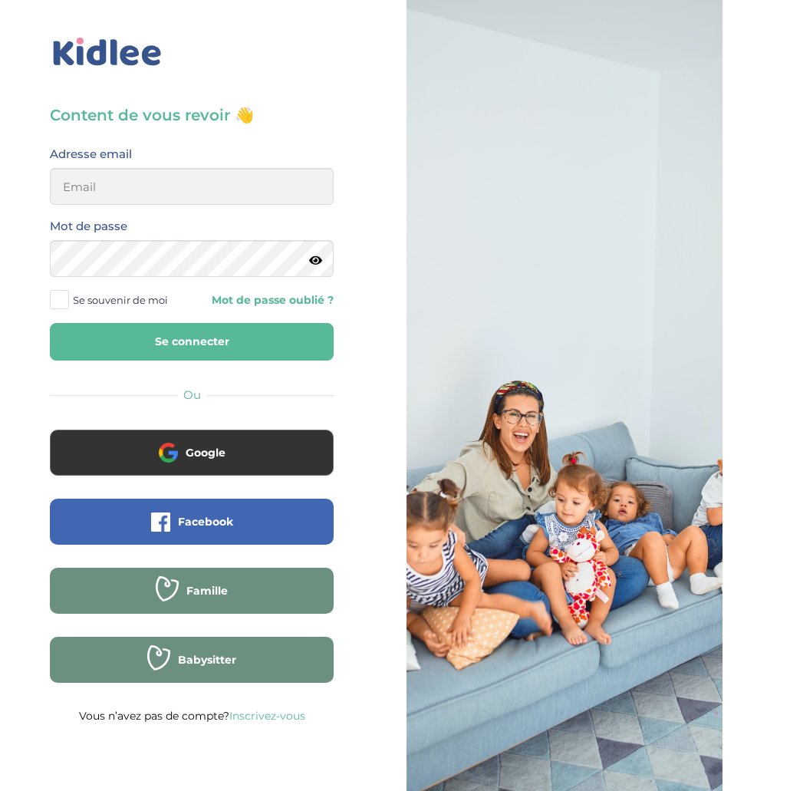 The height and width of the screenshot is (791, 790). I want to click on span: Famille, so click(207, 591).